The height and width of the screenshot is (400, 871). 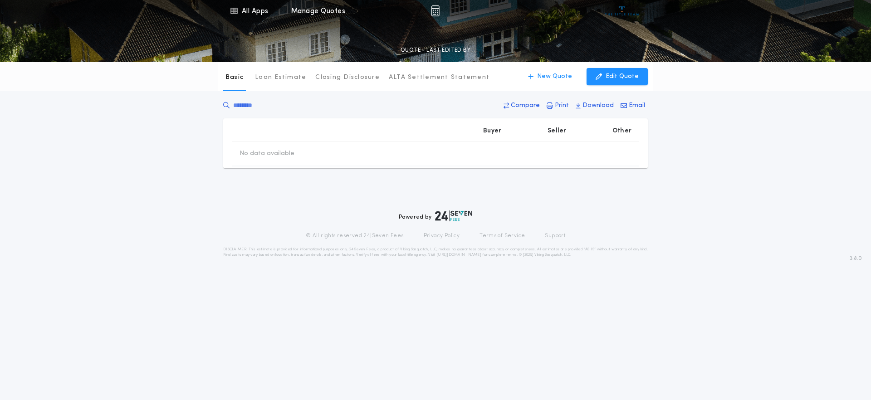 I want to click on button: New Quote, so click(x=550, y=77).